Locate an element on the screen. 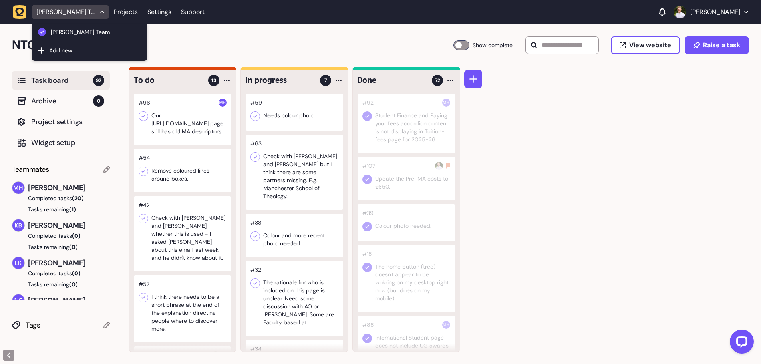 Image resolution: width=761 pixels, height=364 pixels. button: Tasks remaining(1) is located at coordinates (61, 209).